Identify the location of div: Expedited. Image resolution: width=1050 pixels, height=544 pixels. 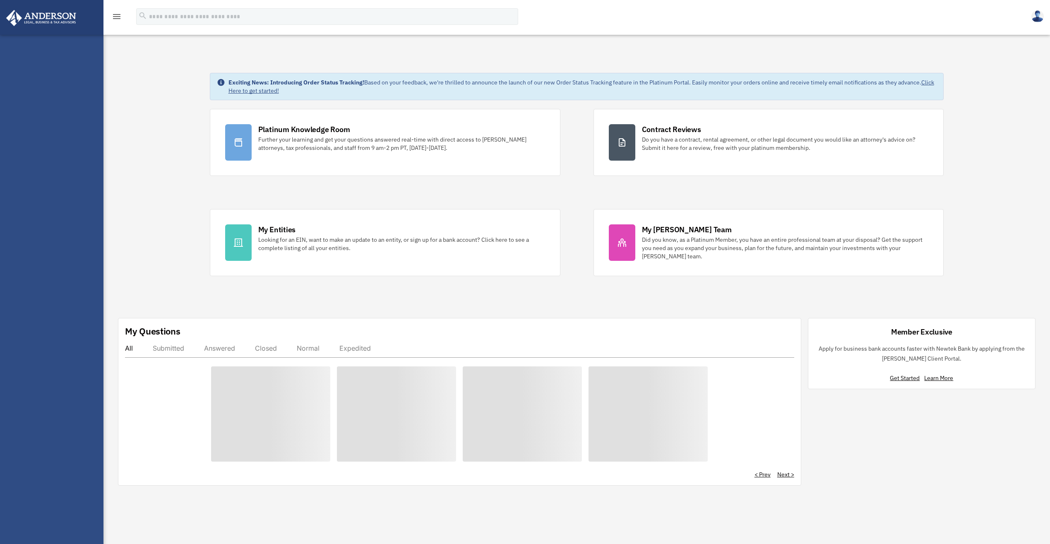
(355, 348).